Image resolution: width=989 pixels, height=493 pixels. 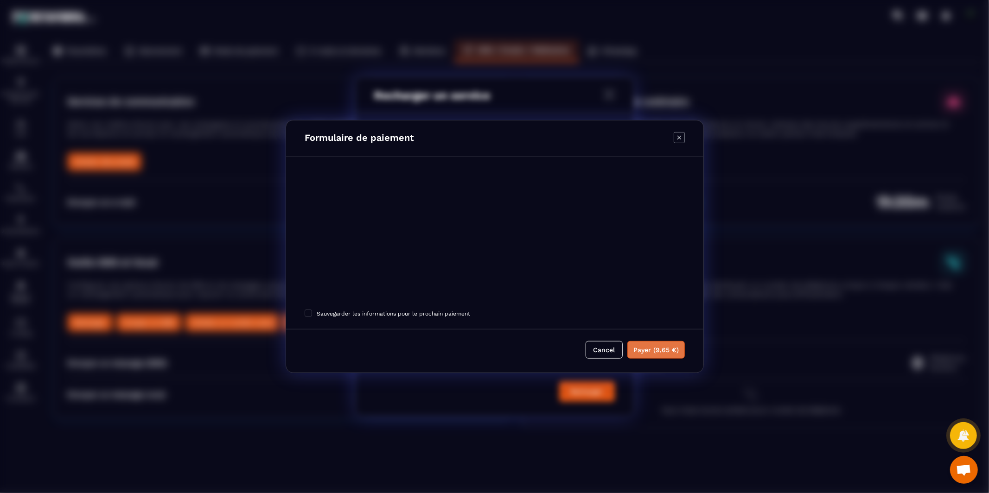 What do you see at coordinates (393, 314) in the screenshot?
I see `span: Sauvegarder les informations pour le prochain paiement` at bounding box center [393, 314].